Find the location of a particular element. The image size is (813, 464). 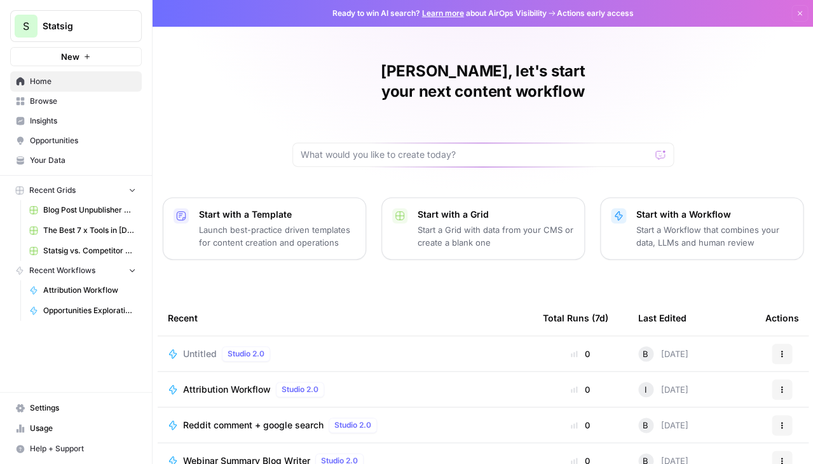

p: Start with a Workflow is located at coordinates (715, 214).